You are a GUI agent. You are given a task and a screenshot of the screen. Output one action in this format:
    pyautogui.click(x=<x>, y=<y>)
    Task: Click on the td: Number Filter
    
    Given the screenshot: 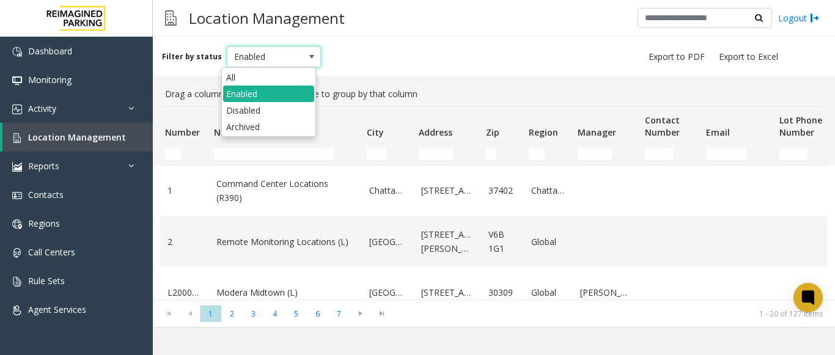 What is the action you would take?
    pyautogui.click(x=185, y=154)
    